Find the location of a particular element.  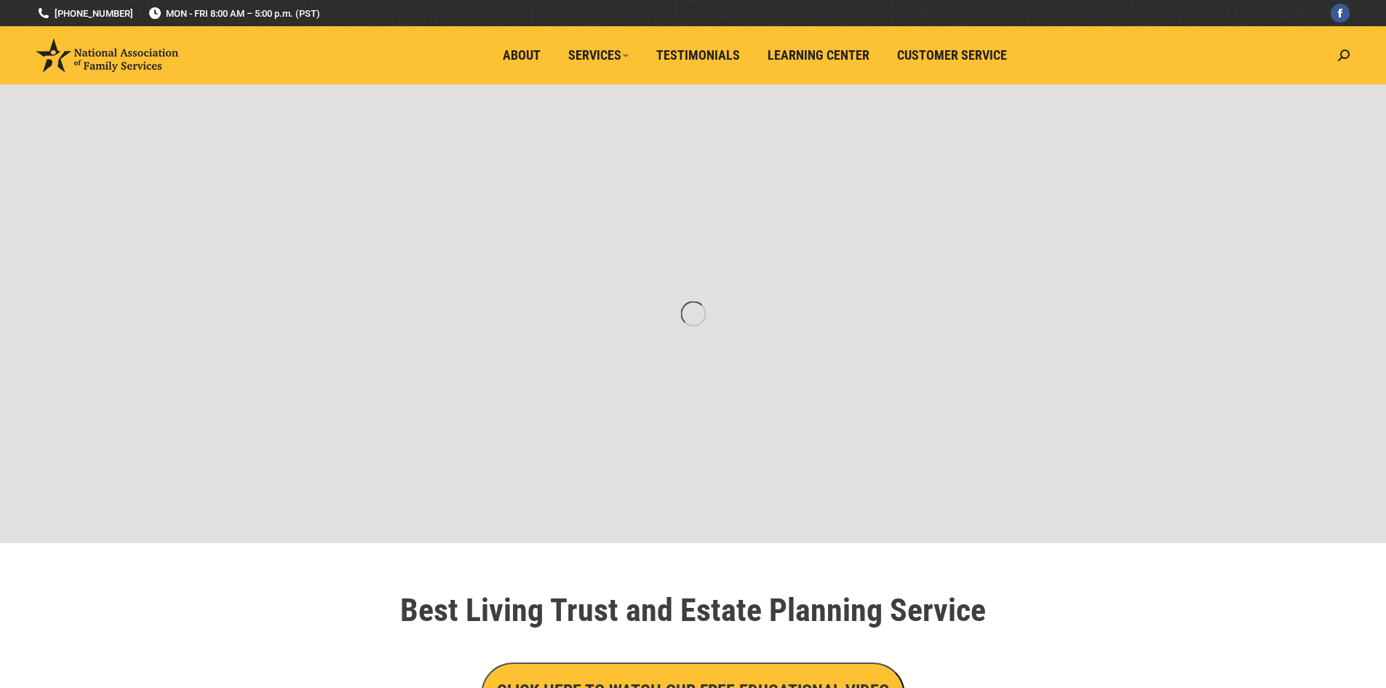

span: Testimonials is located at coordinates (698, 55).